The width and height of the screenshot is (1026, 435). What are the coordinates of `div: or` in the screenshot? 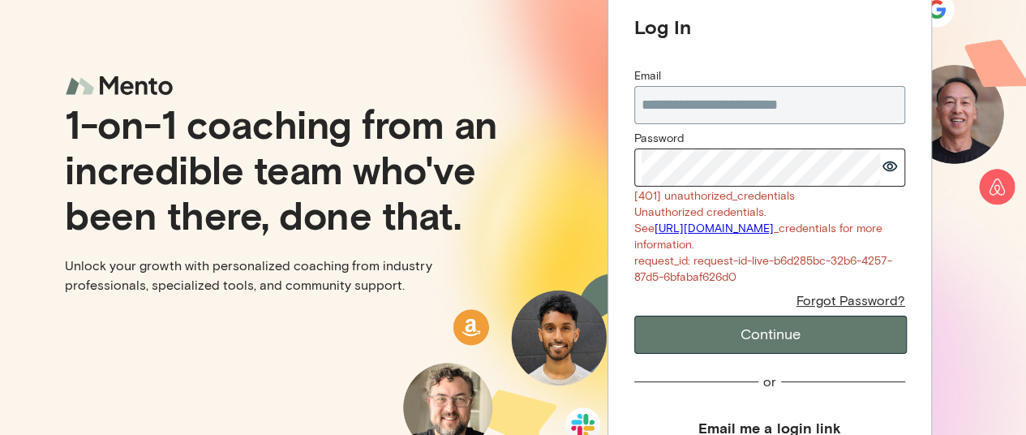 It's located at (770, 381).